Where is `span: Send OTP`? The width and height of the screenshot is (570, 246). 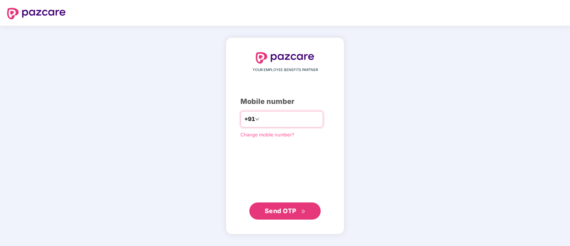
span: Send OTP is located at coordinates (280, 210).